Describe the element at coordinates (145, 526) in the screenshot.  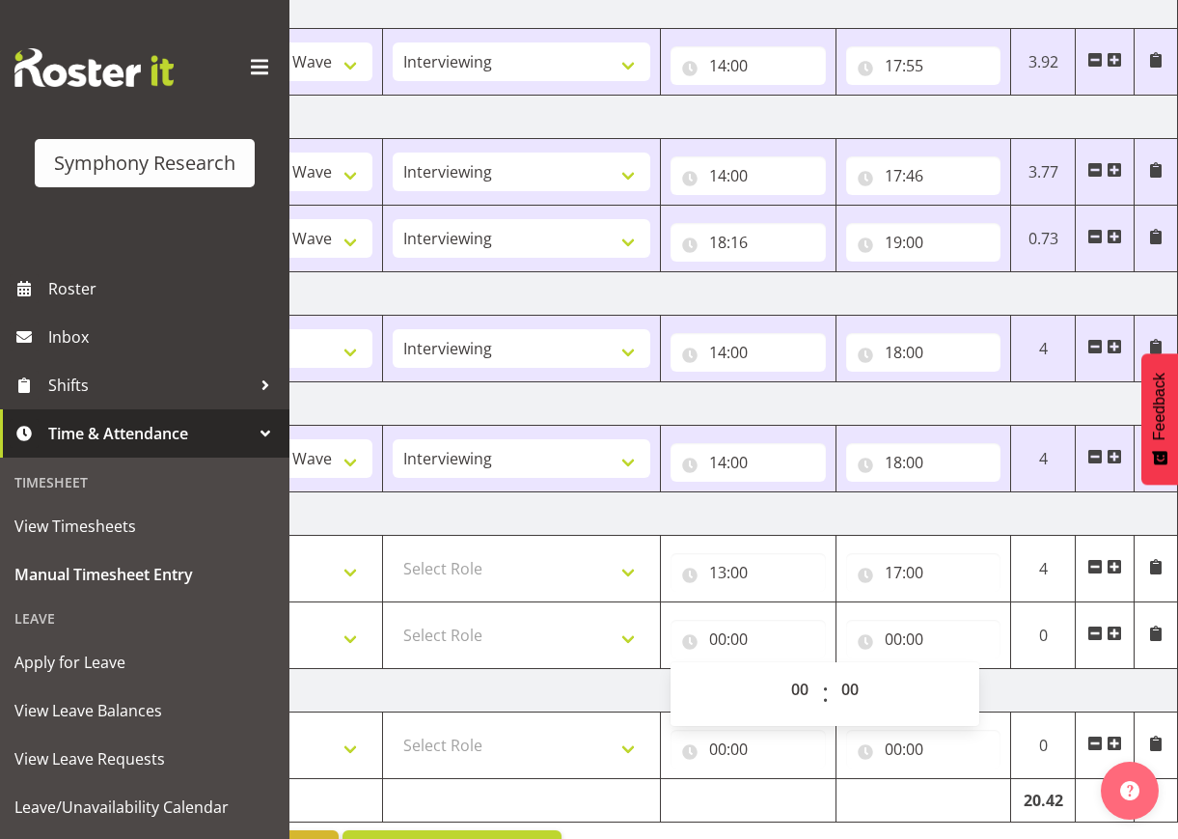
I see `span: View Timesheets` at that location.